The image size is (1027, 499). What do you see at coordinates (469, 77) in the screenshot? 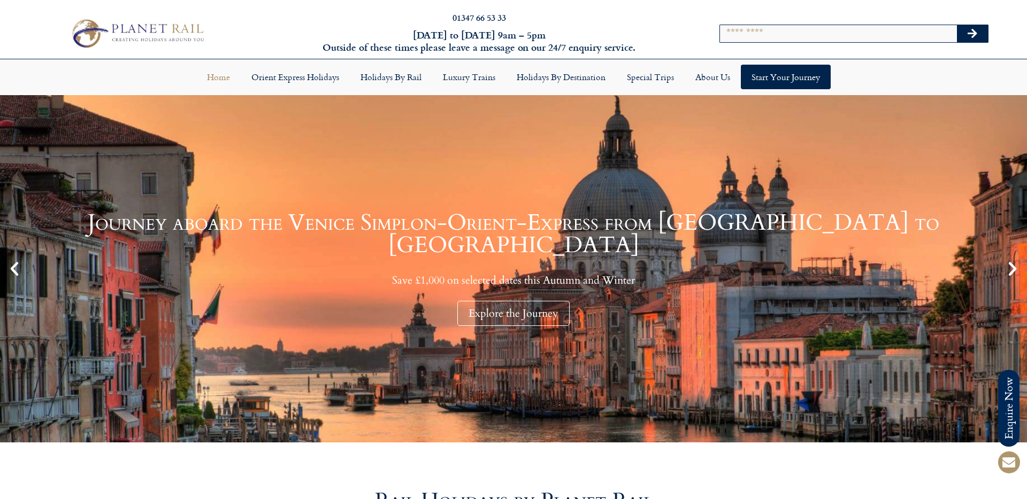
I see `a: Luxury Trains` at bounding box center [469, 77].